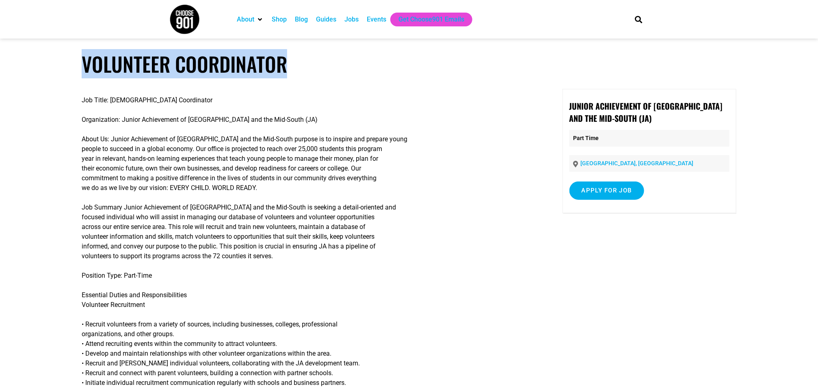 The height and width of the screenshot is (391, 818). Describe the element at coordinates (377, 20) in the screenshot. I see `div: Events` at that location.